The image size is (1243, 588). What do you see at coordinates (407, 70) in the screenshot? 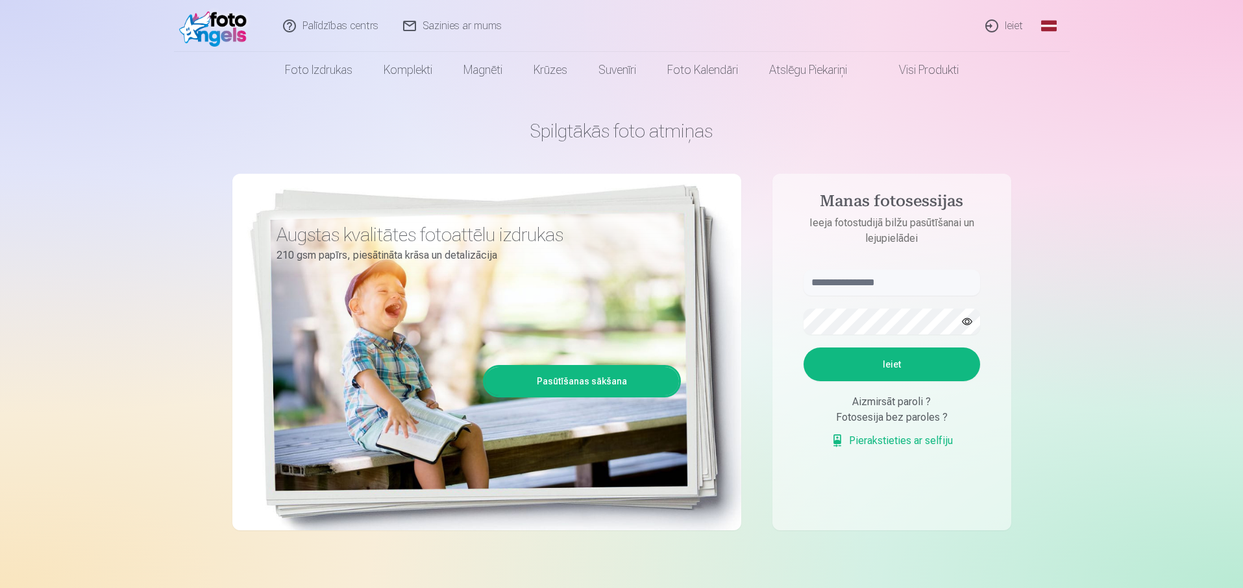
I see `a: Komplekti` at bounding box center [407, 70].